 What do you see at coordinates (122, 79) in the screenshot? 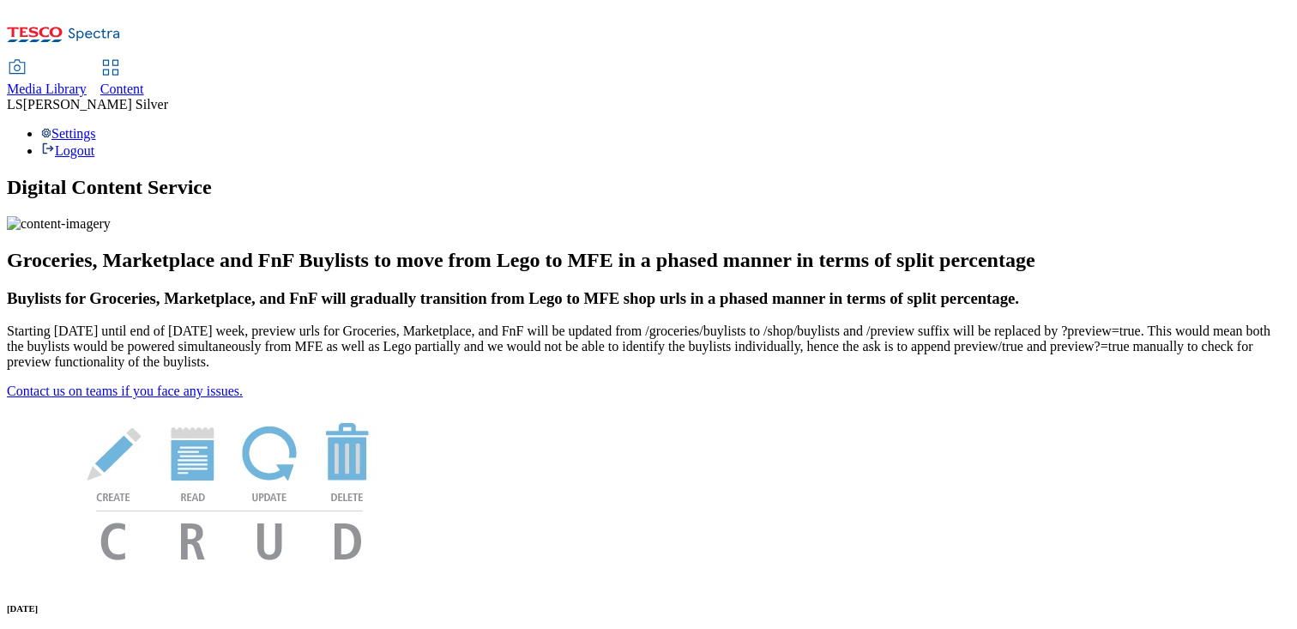
I see `a: Content` at bounding box center [122, 79].